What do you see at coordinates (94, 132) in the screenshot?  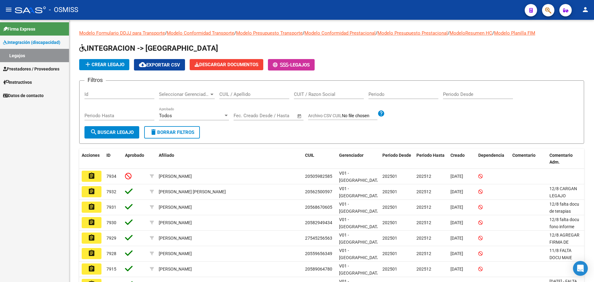 I see `mat-icon: search` at bounding box center [94, 132].